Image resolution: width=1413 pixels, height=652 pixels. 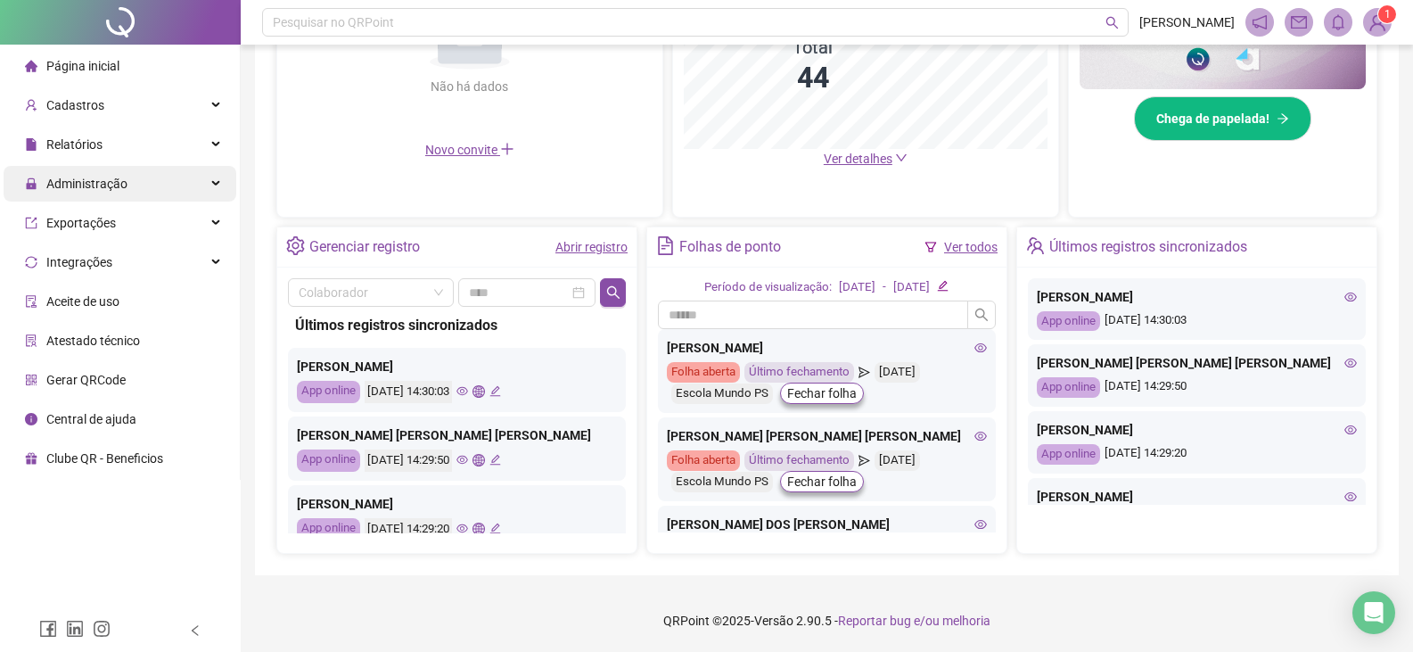 What do you see at coordinates (295, 245) in the screenshot?
I see `span: setting` at bounding box center [295, 245].